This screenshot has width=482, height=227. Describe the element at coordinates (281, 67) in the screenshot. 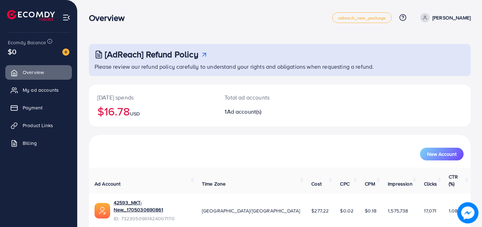

I see `p: Please review our refund policy carefully to understand your rights and obligations when requesti...` at that location.